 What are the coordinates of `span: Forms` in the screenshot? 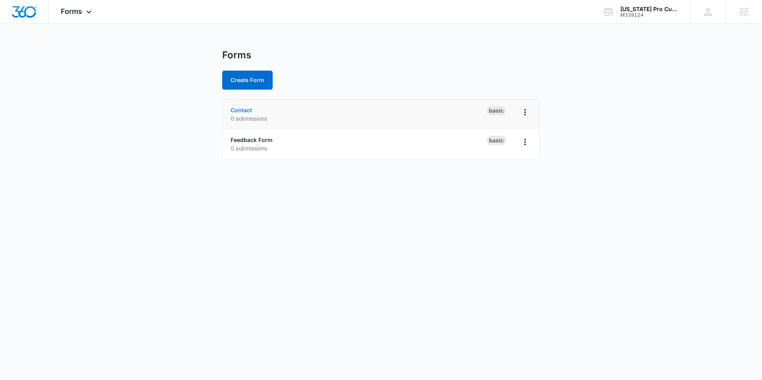 It's located at (71, 11).